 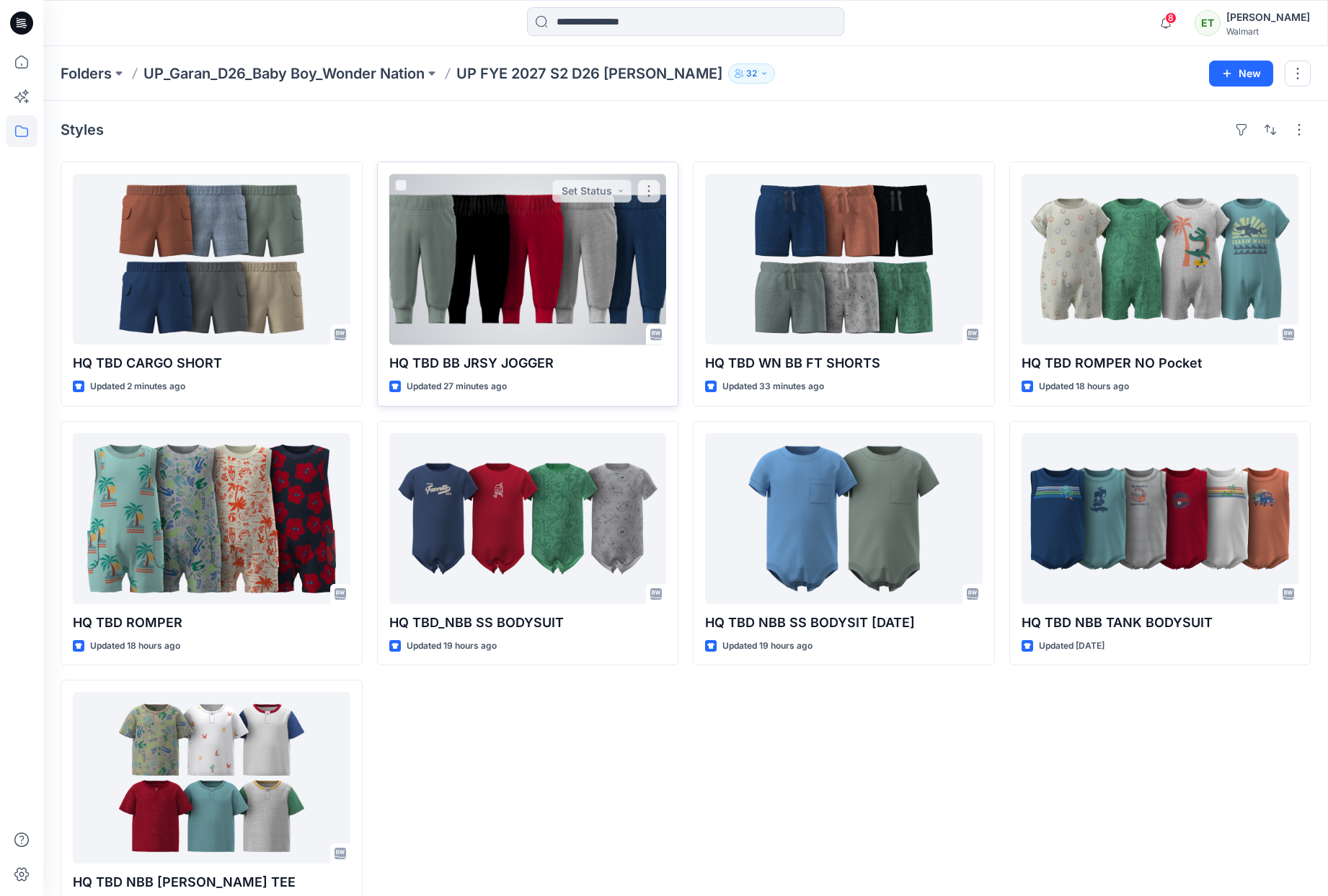 What do you see at coordinates (211, 777) in the screenshot?
I see `a: HQ TBD NBB HENLY TEE` at bounding box center [211, 777].